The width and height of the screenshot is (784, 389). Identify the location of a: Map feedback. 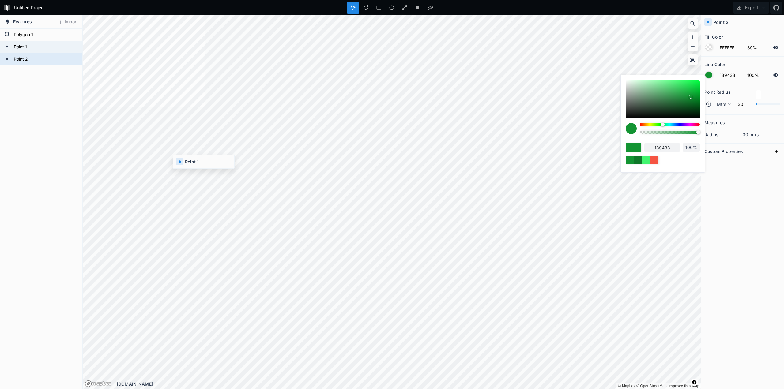
(684, 386).